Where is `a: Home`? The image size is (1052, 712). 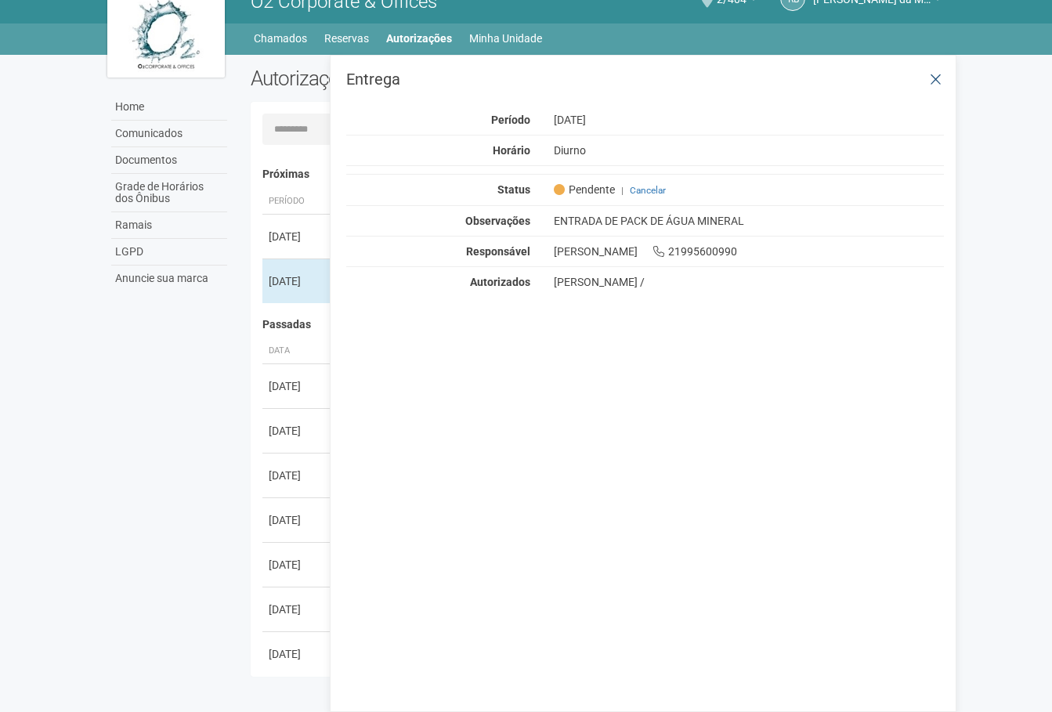 a: Home is located at coordinates (169, 107).